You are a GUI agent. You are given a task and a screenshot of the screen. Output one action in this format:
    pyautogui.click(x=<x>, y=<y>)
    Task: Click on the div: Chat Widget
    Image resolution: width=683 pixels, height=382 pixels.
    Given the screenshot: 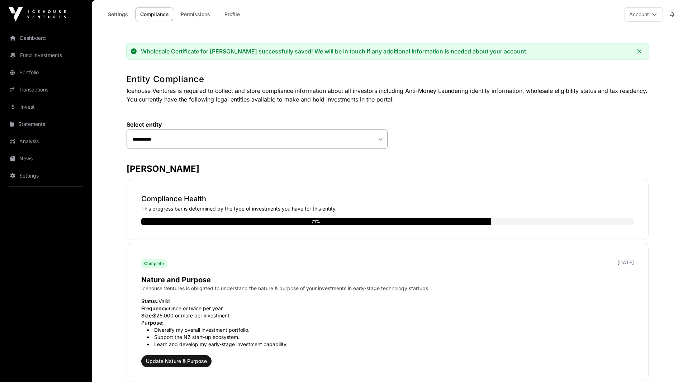 What is the action you would take?
    pyautogui.click(x=666, y=365)
    